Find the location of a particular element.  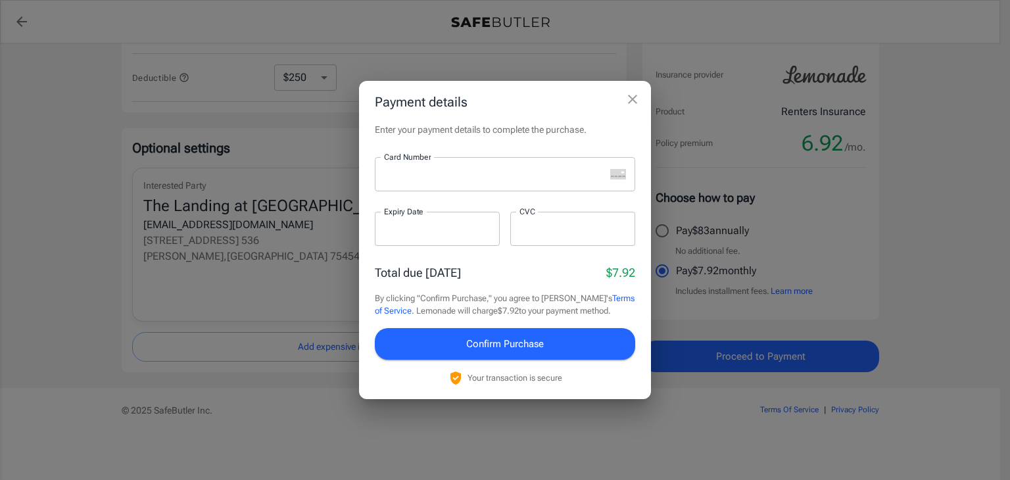

button: close is located at coordinates (633, 99).